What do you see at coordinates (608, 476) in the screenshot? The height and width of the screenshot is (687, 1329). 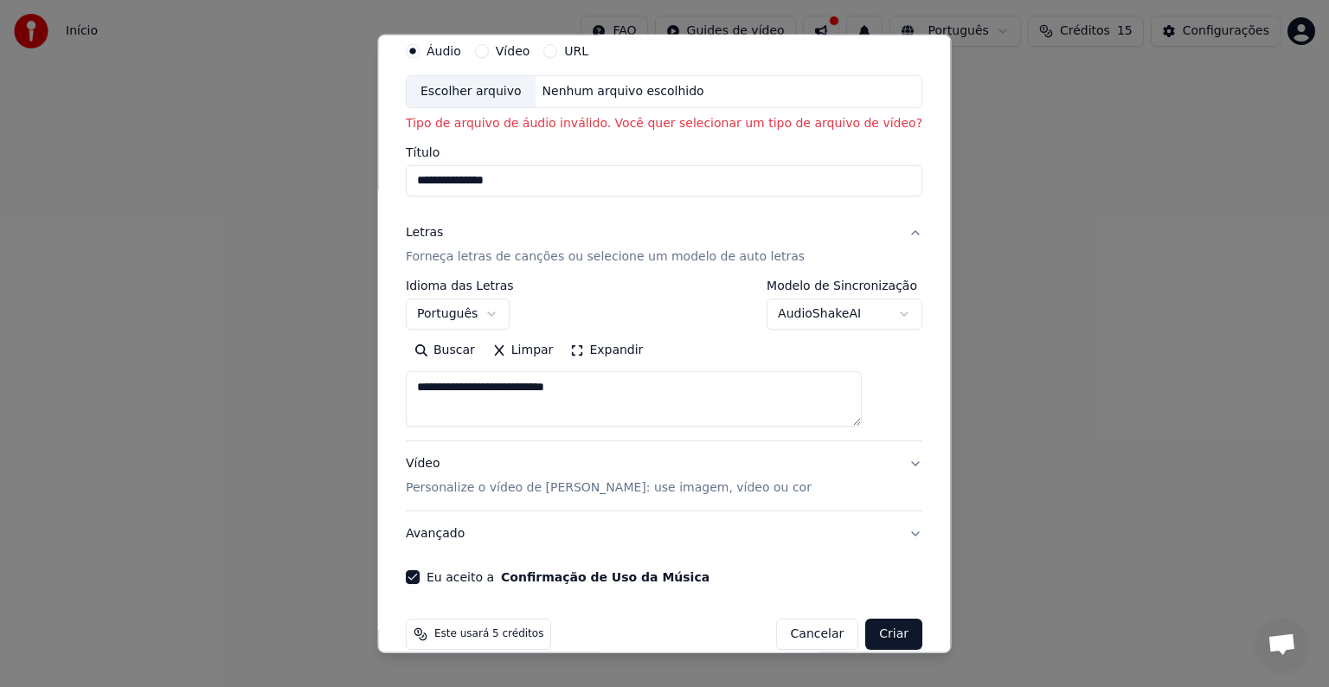 I see `div: Vídeo` at bounding box center [608, 476].